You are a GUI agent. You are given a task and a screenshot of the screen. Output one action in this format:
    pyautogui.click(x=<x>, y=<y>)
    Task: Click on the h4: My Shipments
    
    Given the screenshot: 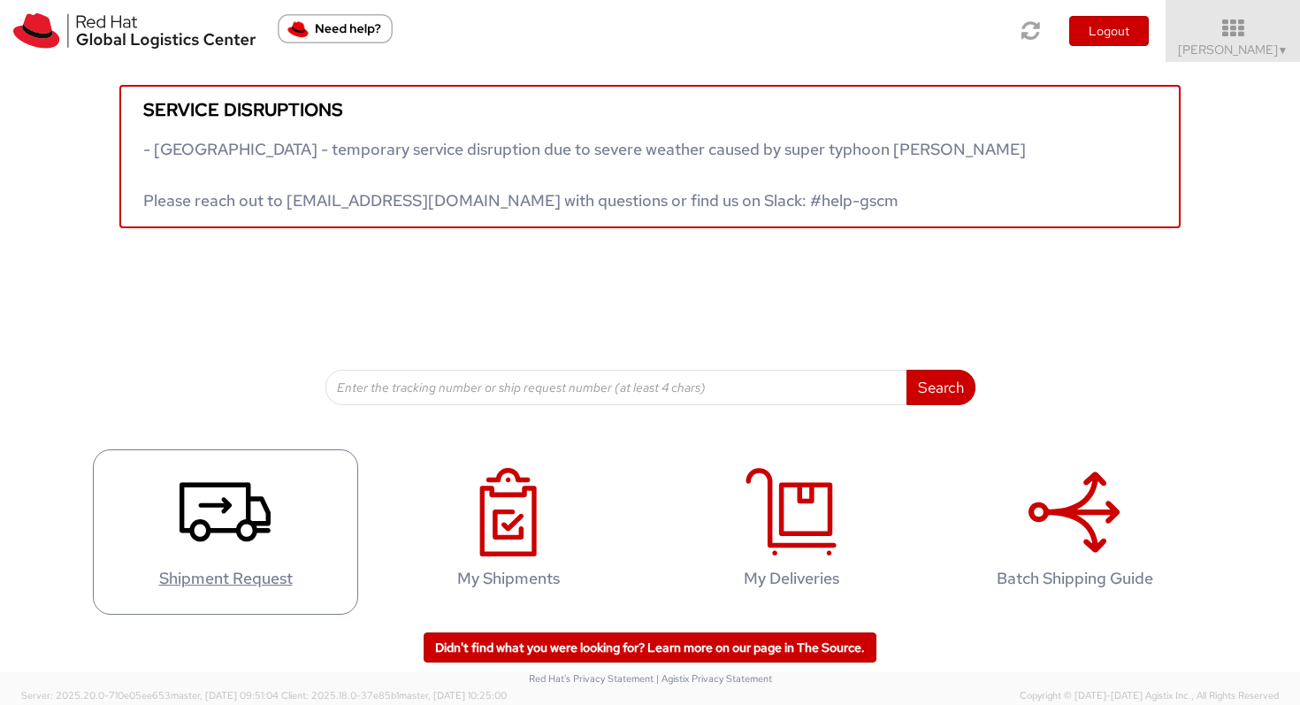 What is the action you would take?
    pyautogui.click(x=508, y=578)
    